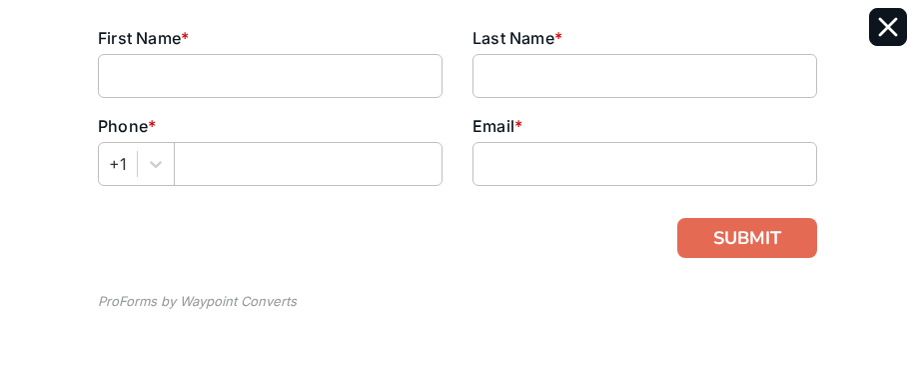  What do you see at coordinates (139, 38) in the screenshot?
I see `span: First Name` at bounding box center [139, 38].